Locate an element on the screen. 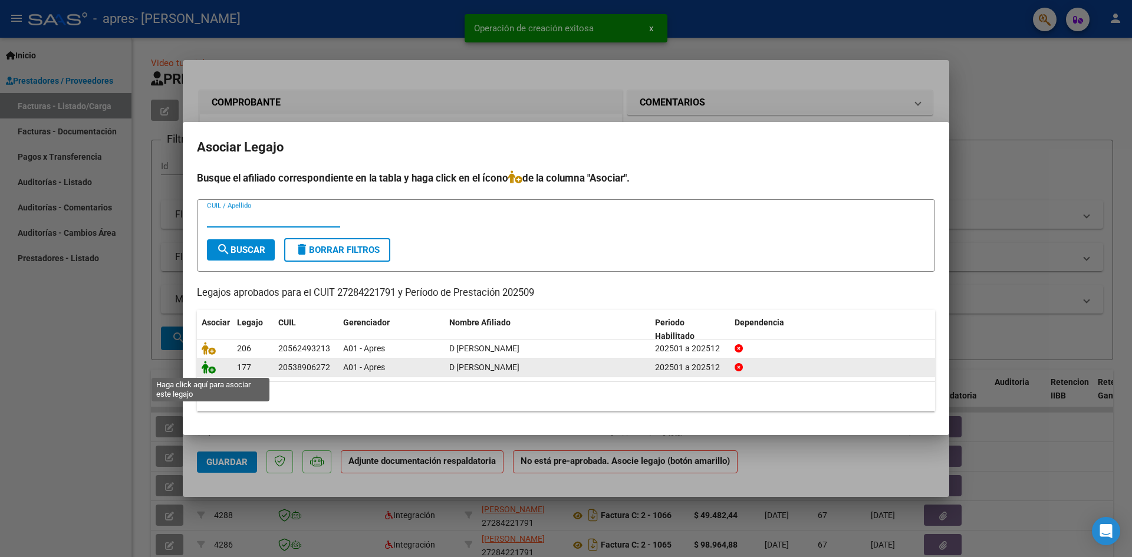 The height and width of the screenshot is (557, 1132). span: Asociar is located at coordinates (216, 323).